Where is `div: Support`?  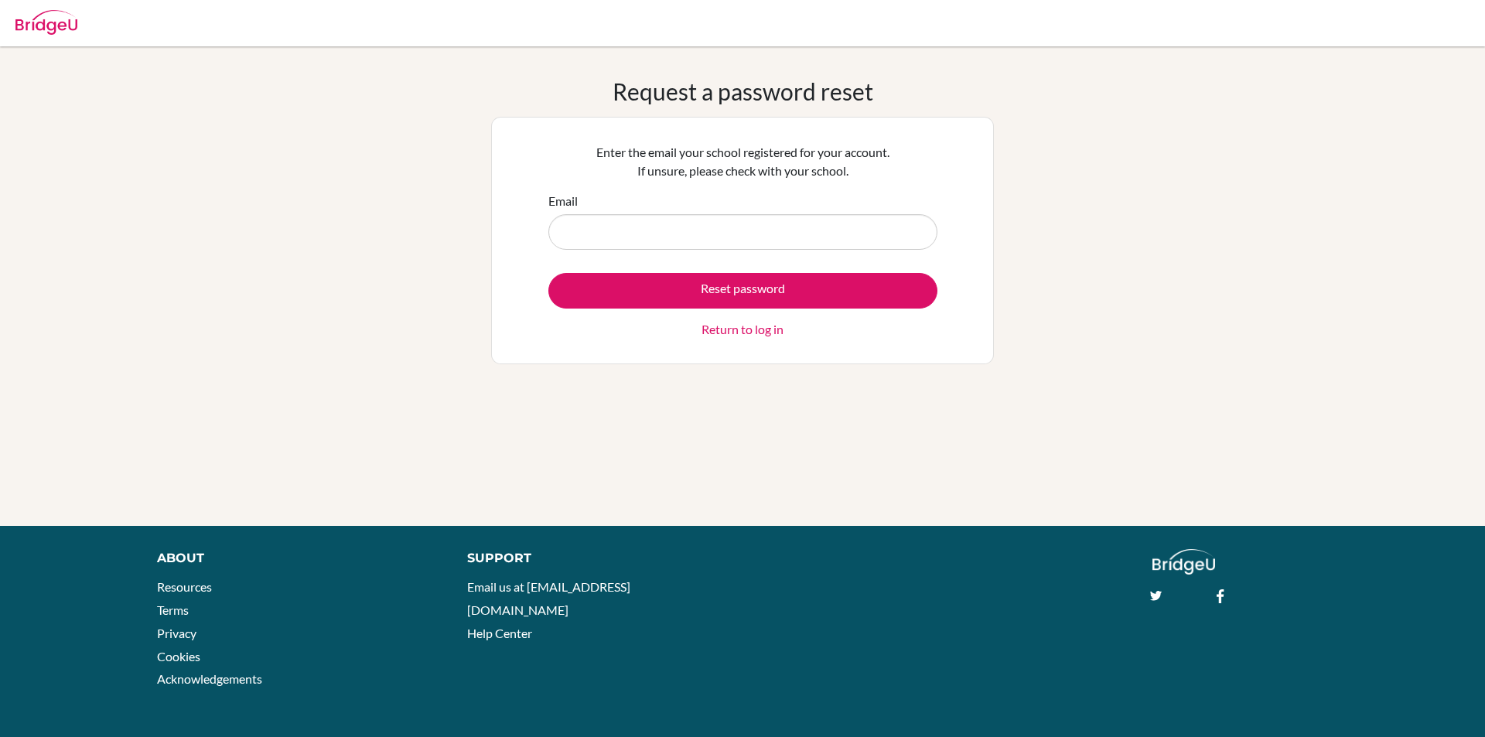
div: Support is located at coordinates (595, 558).